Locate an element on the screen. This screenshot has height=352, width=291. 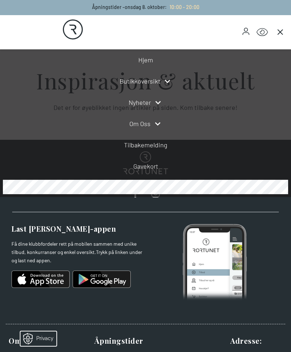
a: Butikkoversikt is located at coordinates (140, 81).